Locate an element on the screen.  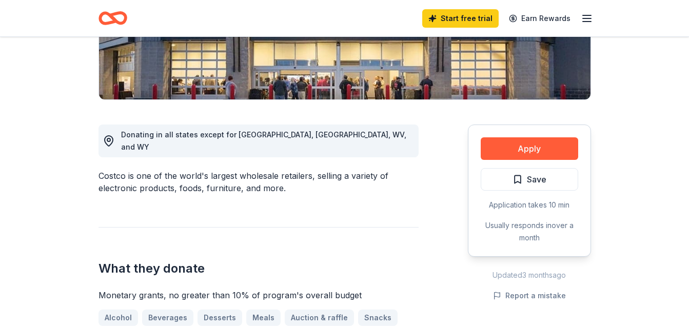
a: Earn Rewards is located at coordinates (540, 18).